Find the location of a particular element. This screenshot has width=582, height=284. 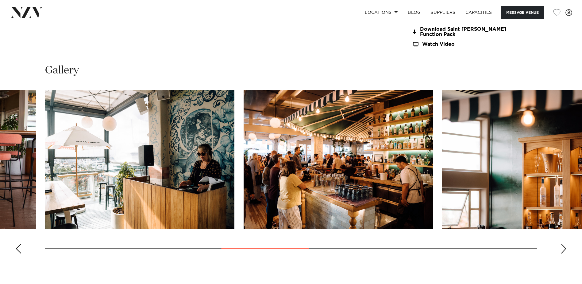

button: Message Venue is located at coordinates (523, 12).